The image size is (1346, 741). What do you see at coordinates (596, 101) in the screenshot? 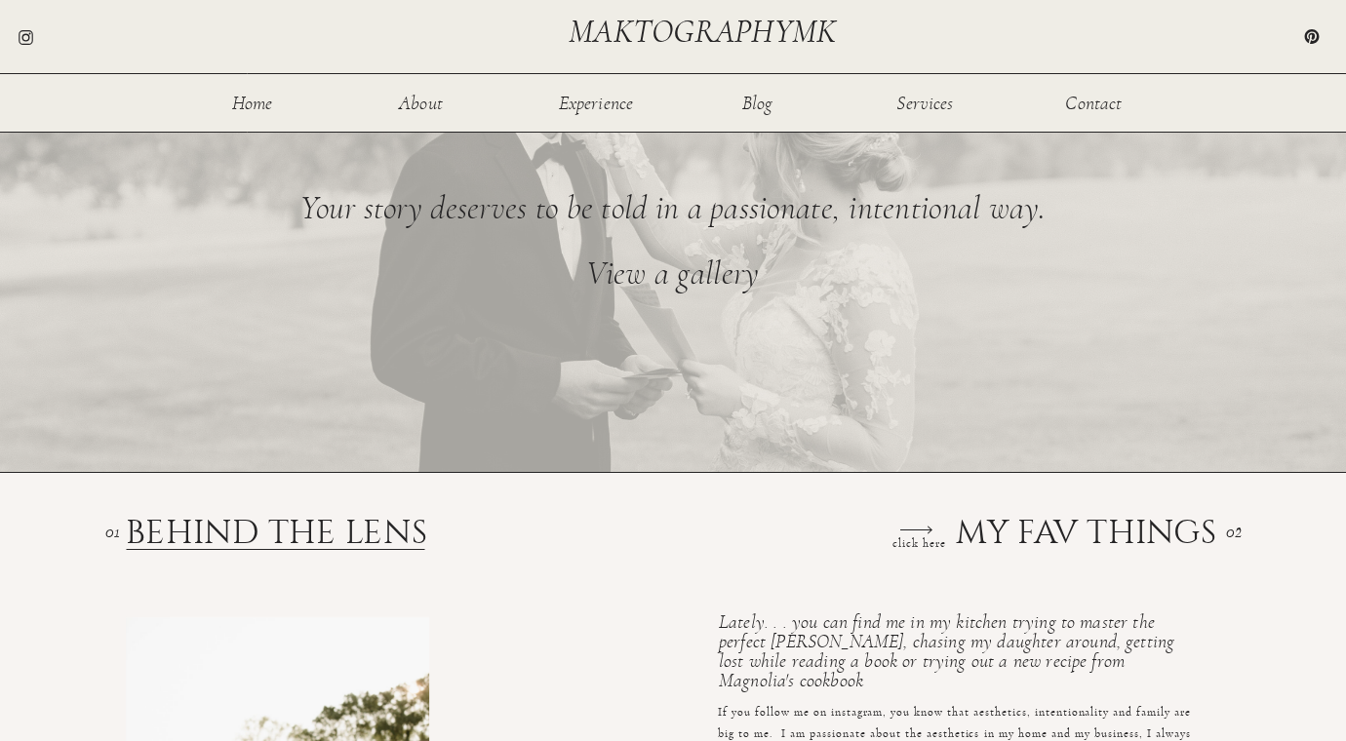
I see `a: Experience` at bounding box center [596, 101].